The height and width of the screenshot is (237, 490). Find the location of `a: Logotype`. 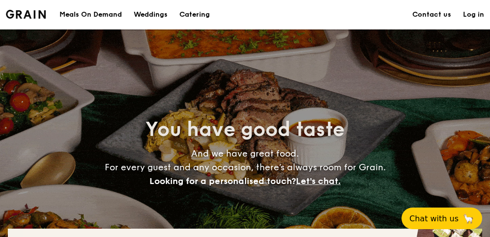

a: Logotype is located at coordinates (26, 14).